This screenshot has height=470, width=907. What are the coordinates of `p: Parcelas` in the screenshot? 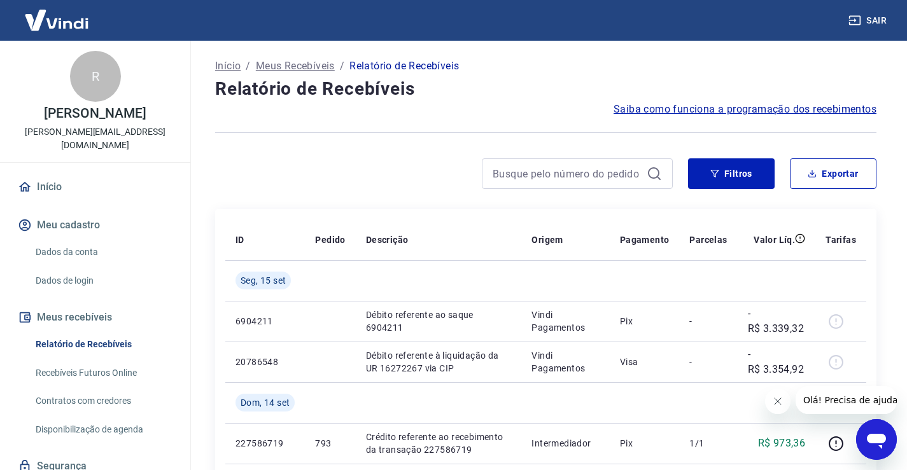 It's located at (708, 240).